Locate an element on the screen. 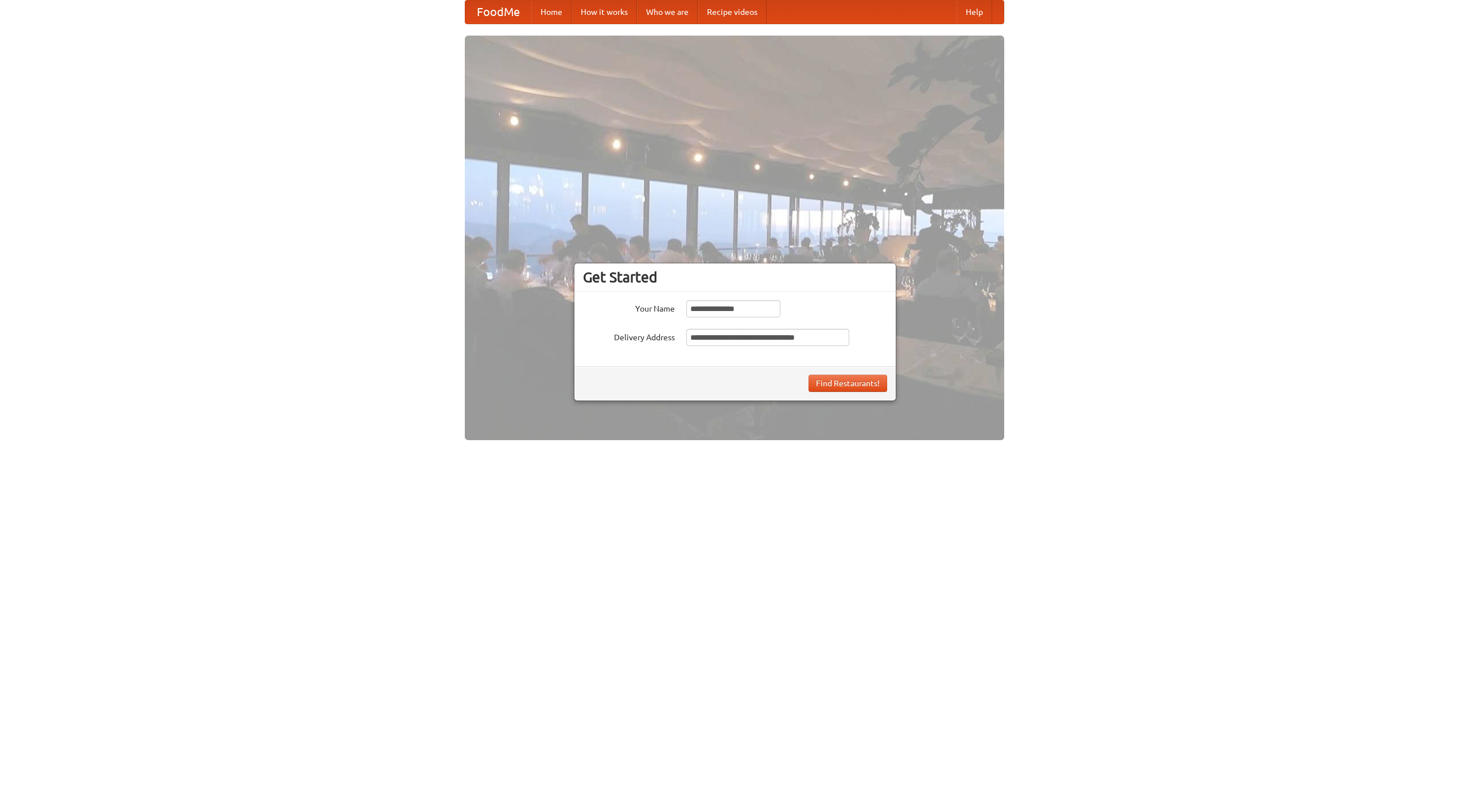 Image resolution: width=1469 pixels, height=812 pixels. label: Delivery Address is located at coordinates (629, 336).